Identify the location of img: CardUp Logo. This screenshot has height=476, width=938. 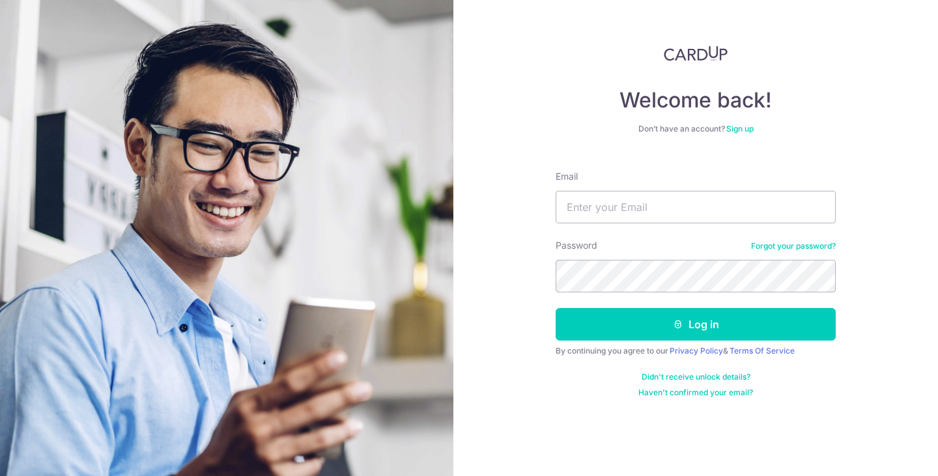
(696, 53).